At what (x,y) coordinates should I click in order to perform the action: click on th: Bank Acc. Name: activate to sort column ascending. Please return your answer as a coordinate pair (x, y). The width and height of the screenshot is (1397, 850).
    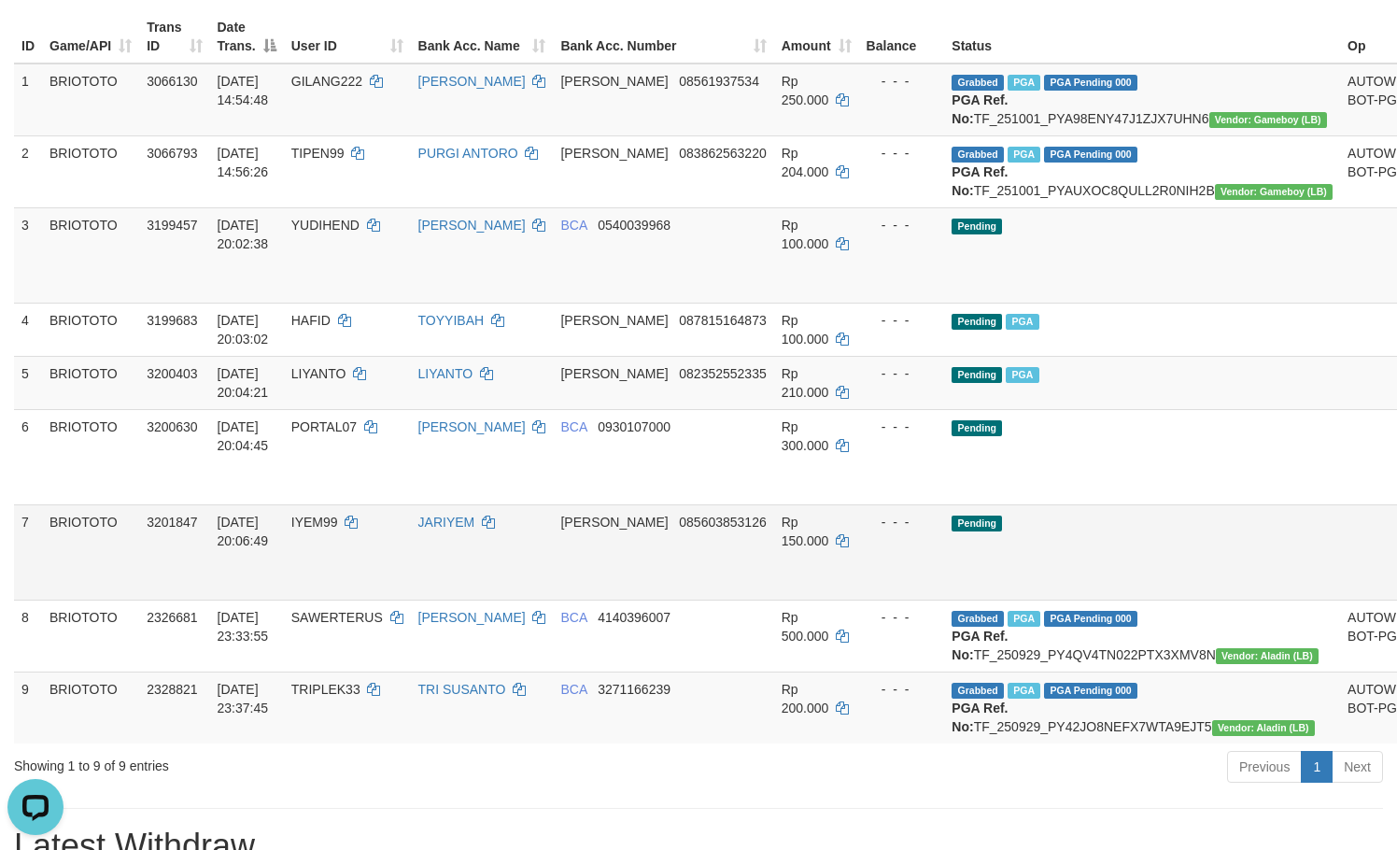
    Looking at the image, I should click on (482, 36).